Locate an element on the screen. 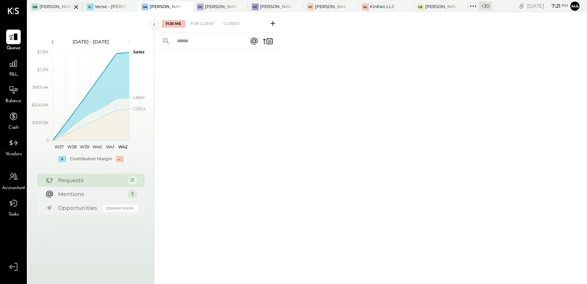  div: Opportunities is located at coordinates (78, 208).